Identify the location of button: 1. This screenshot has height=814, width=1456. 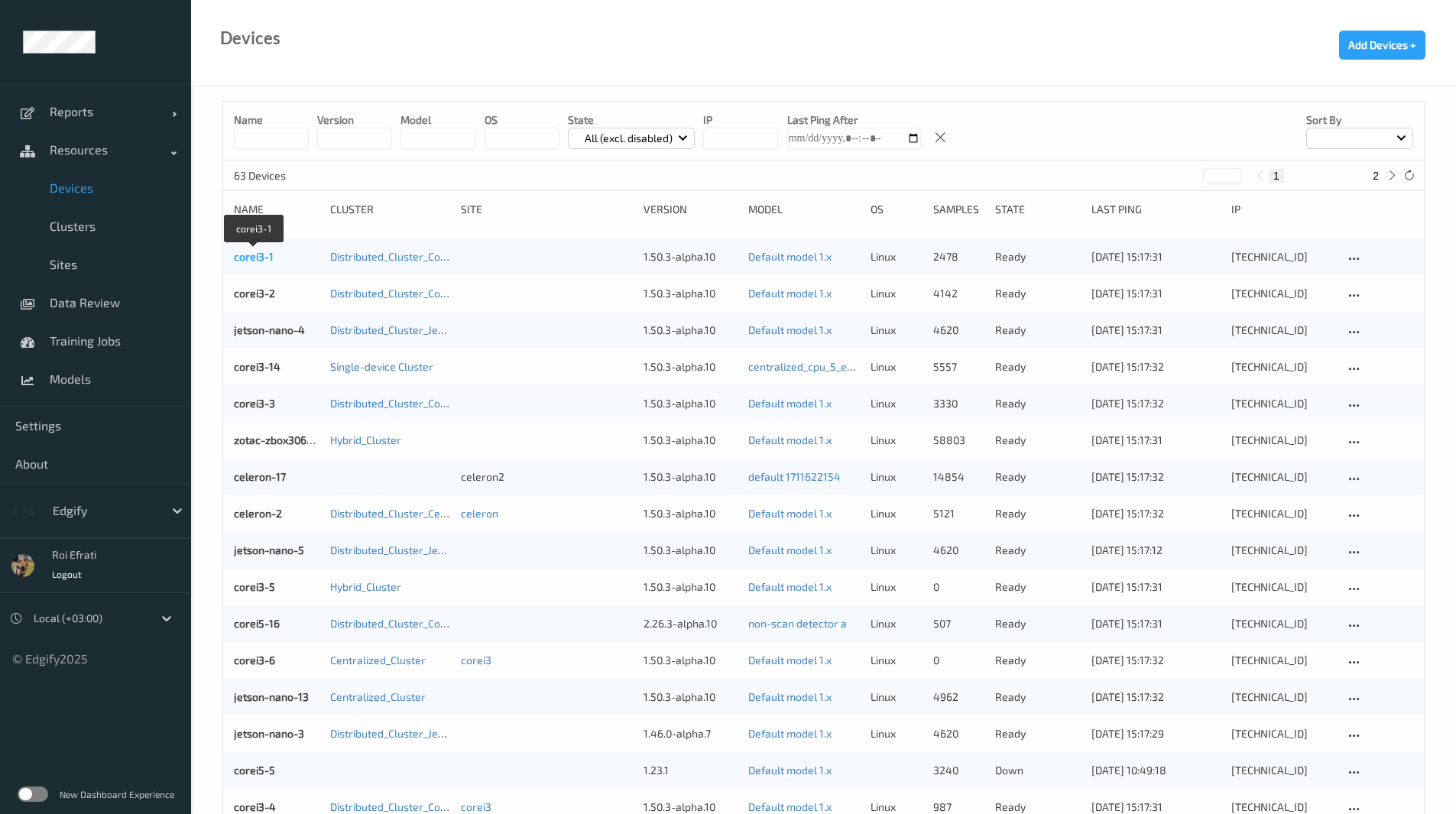
(1277, 175).